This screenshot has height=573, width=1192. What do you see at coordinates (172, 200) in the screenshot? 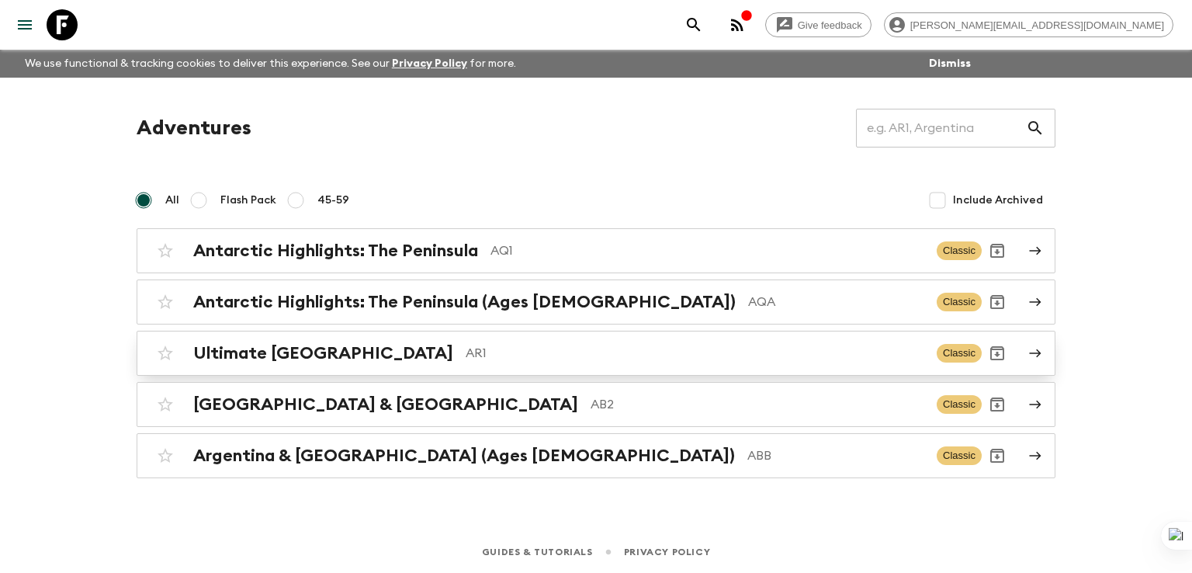
I see `span: All` at bounding box center [172, 200].